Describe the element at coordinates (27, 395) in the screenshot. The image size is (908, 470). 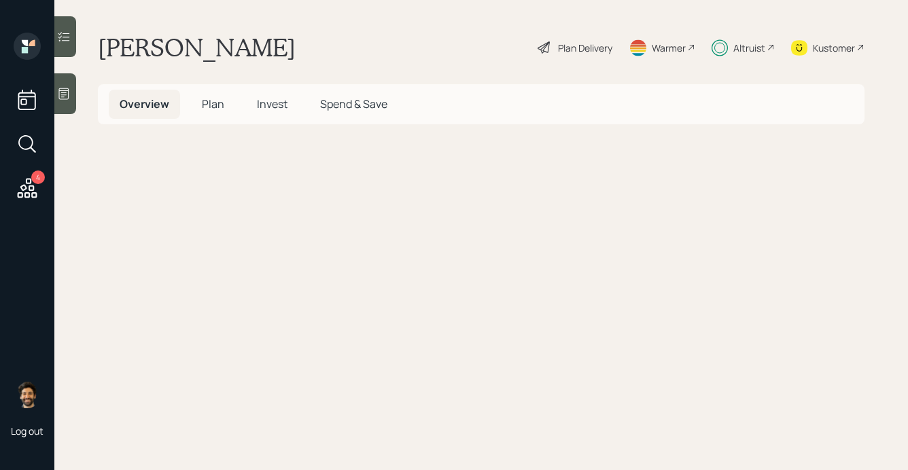
I see `img: eric-schwartz-headshot.png` at that location.